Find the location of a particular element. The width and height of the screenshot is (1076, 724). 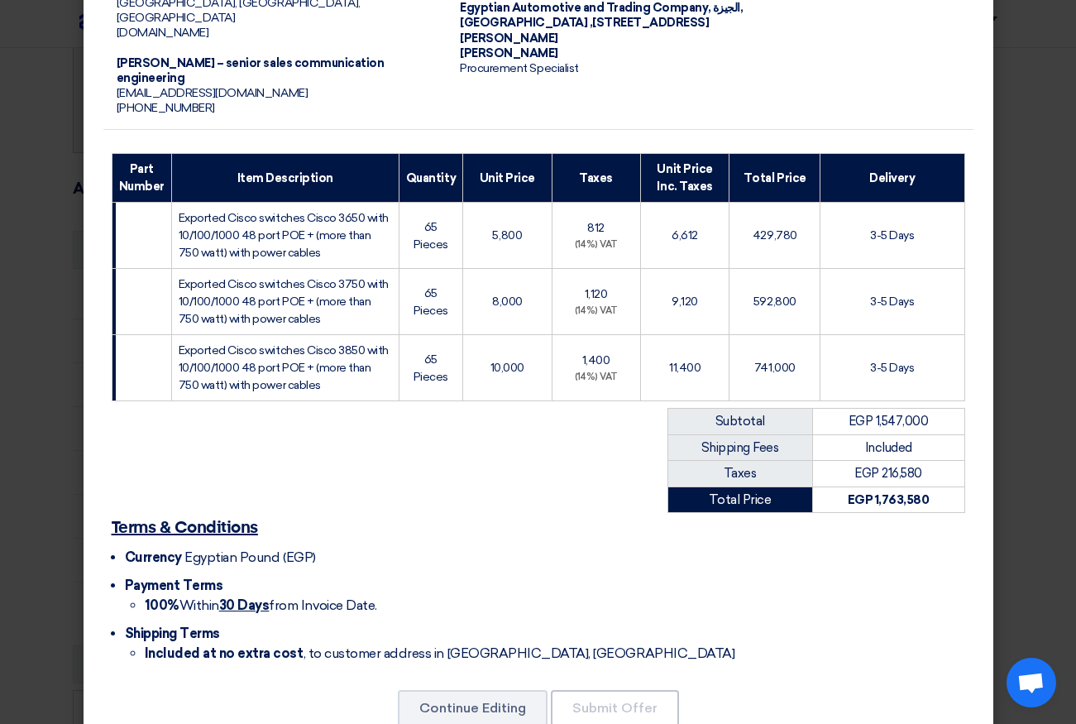

span: Exported Cisco switches Cisco 3650 with 10/100/1000 48 port POE + (more than 750 watt) with power... is located at coordinates (284, 235).